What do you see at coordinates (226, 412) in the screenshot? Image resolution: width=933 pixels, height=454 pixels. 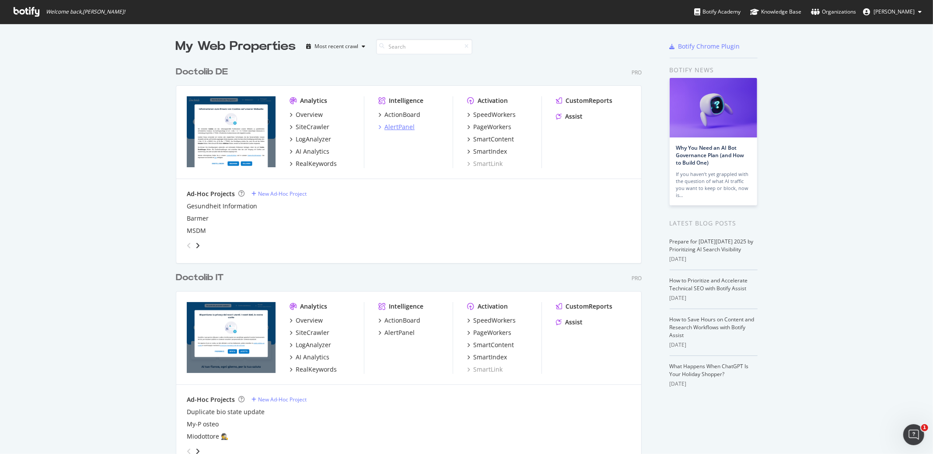 I see `div: Duplicate bio state update` at bounding box center [226, 412].